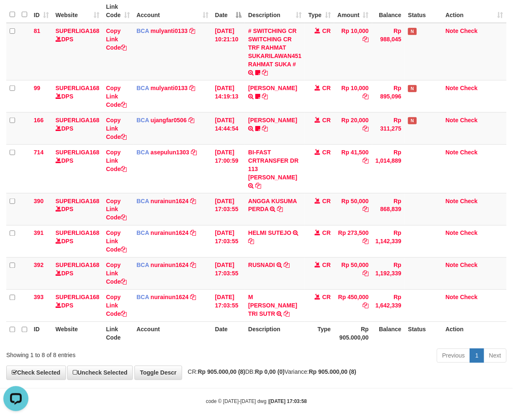 The image size is (513, 418). I want to click on th: Balance, so click(388, 334).